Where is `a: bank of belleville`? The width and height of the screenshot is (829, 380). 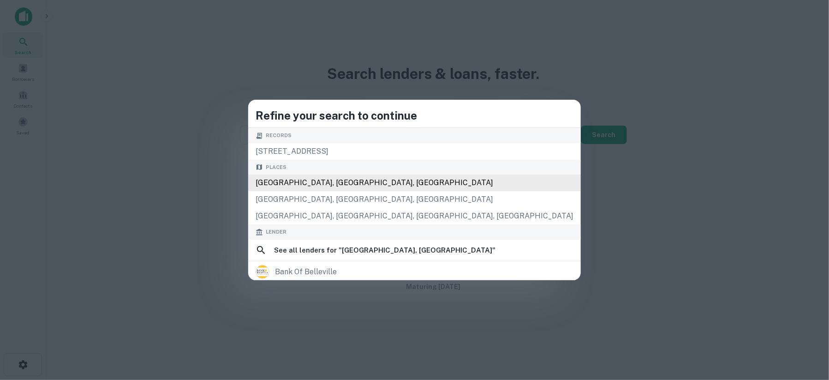 a: bank of belleville is located at coordinates (414, 272).